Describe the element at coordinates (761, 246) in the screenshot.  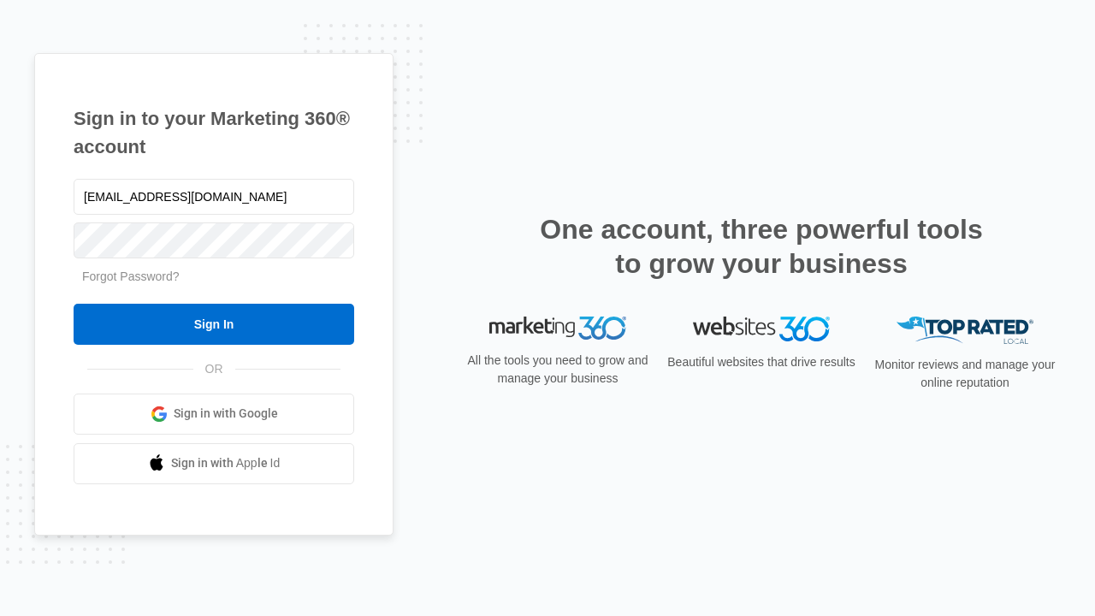
I see `h2: One account, three powerful tools to grow your business` at that location.